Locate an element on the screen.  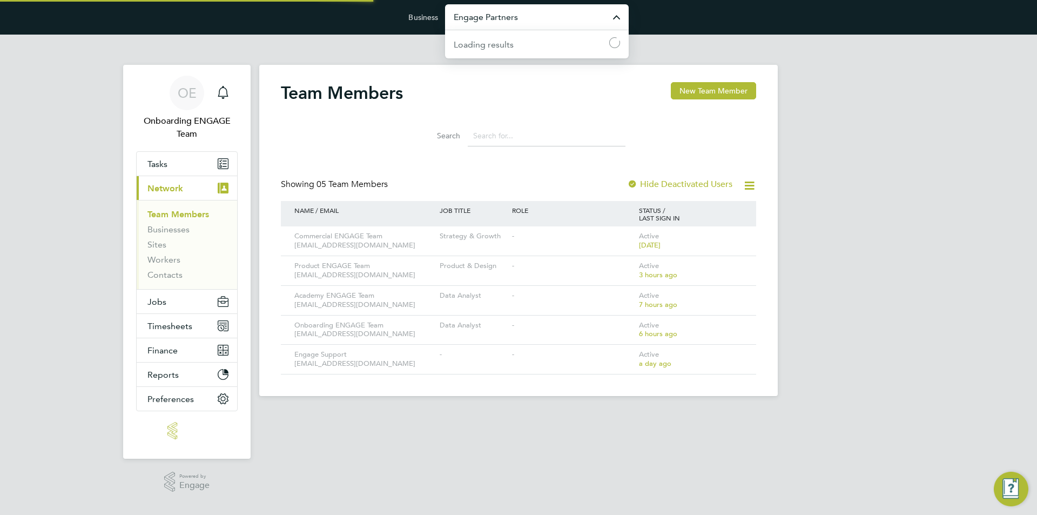
span: OE is located at coordinates (187, 93).